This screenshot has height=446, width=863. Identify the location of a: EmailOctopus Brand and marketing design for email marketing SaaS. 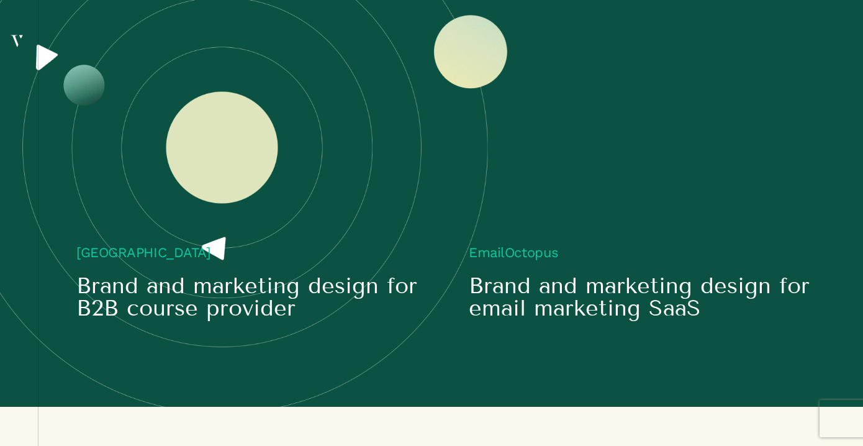
(646, 181).